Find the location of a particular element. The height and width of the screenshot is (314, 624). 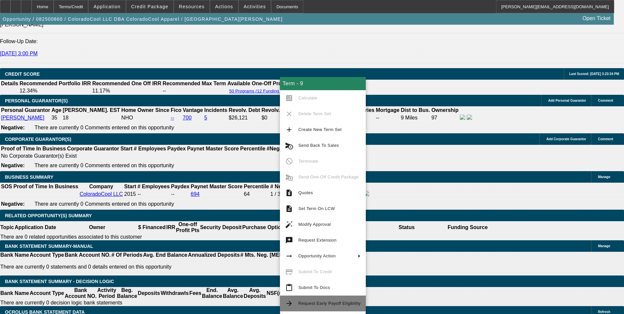

a: 694 is located at coordinates (195, 194).